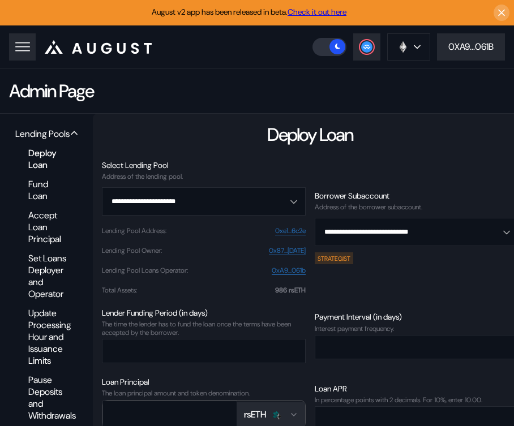 This screenshot has width=514, height=426. Describe the element at coordinates (255, 414) in the screenshot. I see `div: rsETH` at that location.